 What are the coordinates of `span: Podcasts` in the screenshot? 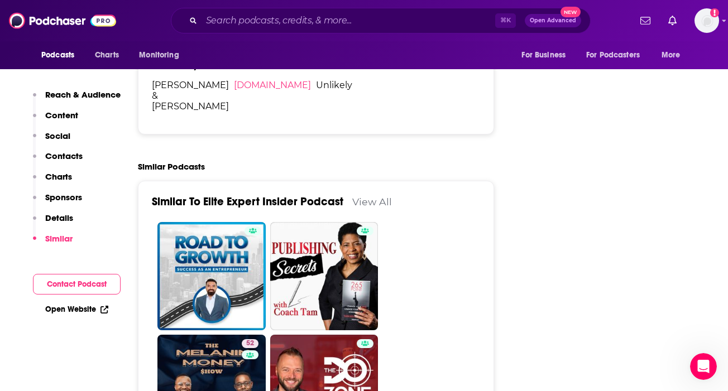 It's located at (58, 55).